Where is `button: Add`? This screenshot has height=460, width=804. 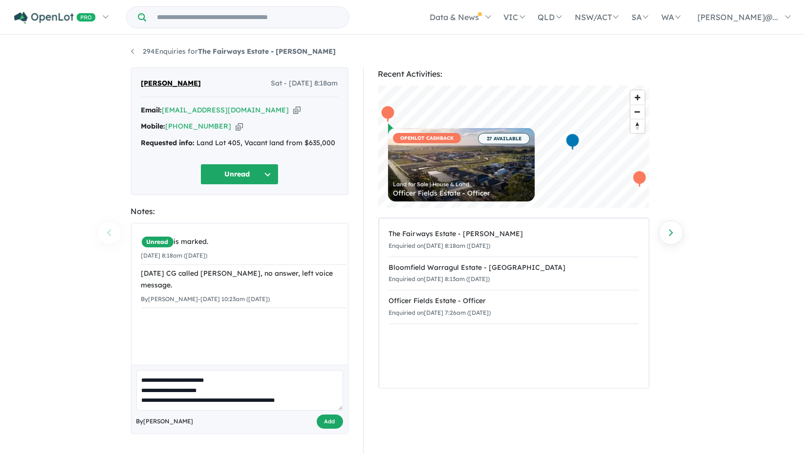
button: Add is located at coordinates (330, 422).